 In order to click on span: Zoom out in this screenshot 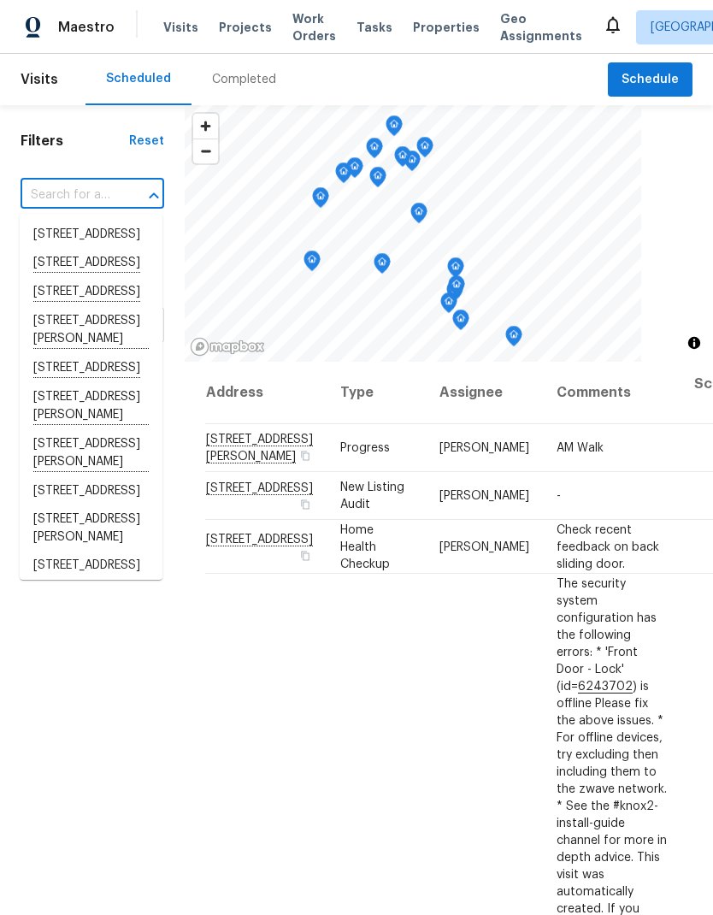, I will do `click(205, 151)`.